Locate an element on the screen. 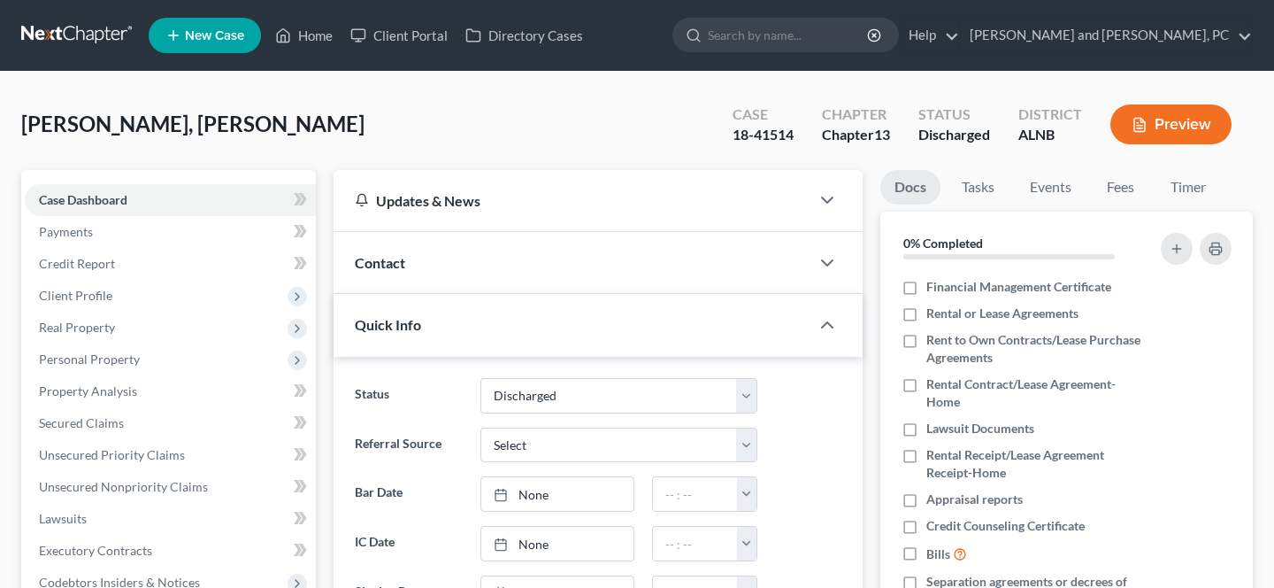  span: Credit Counseling Certificate is located at coordinates (1005, 526).